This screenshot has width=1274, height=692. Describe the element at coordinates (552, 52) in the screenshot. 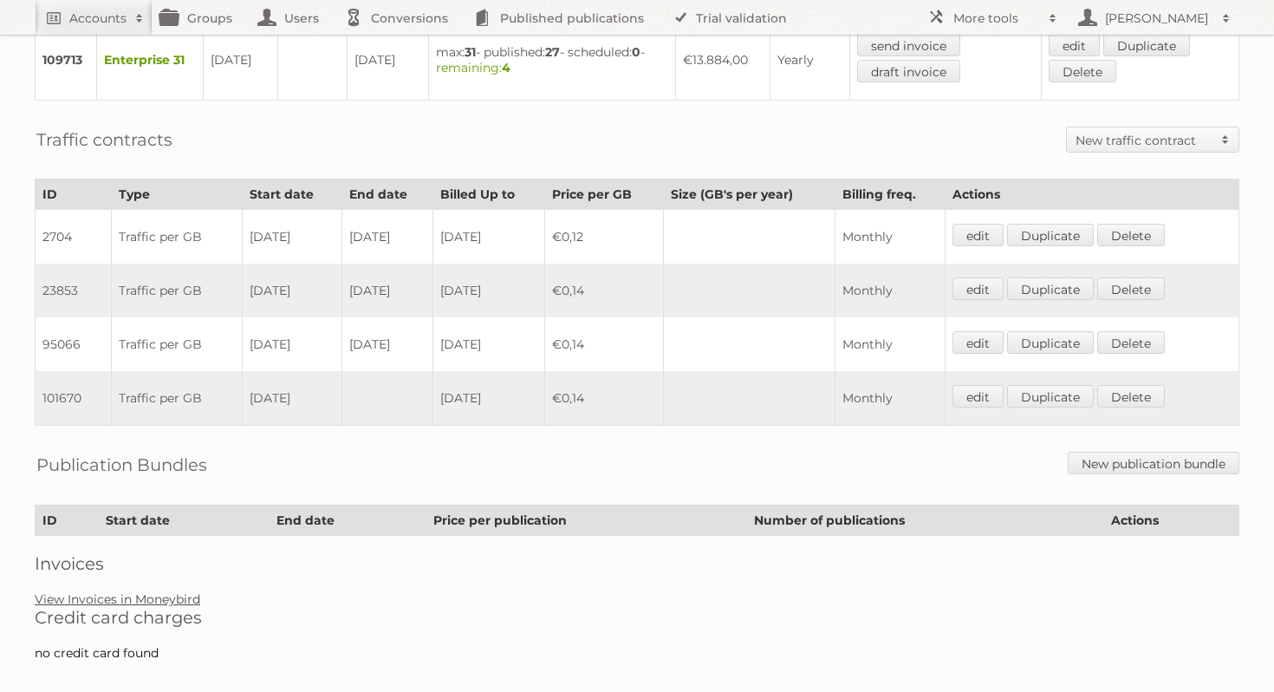

I see `strong: 27` at that location.